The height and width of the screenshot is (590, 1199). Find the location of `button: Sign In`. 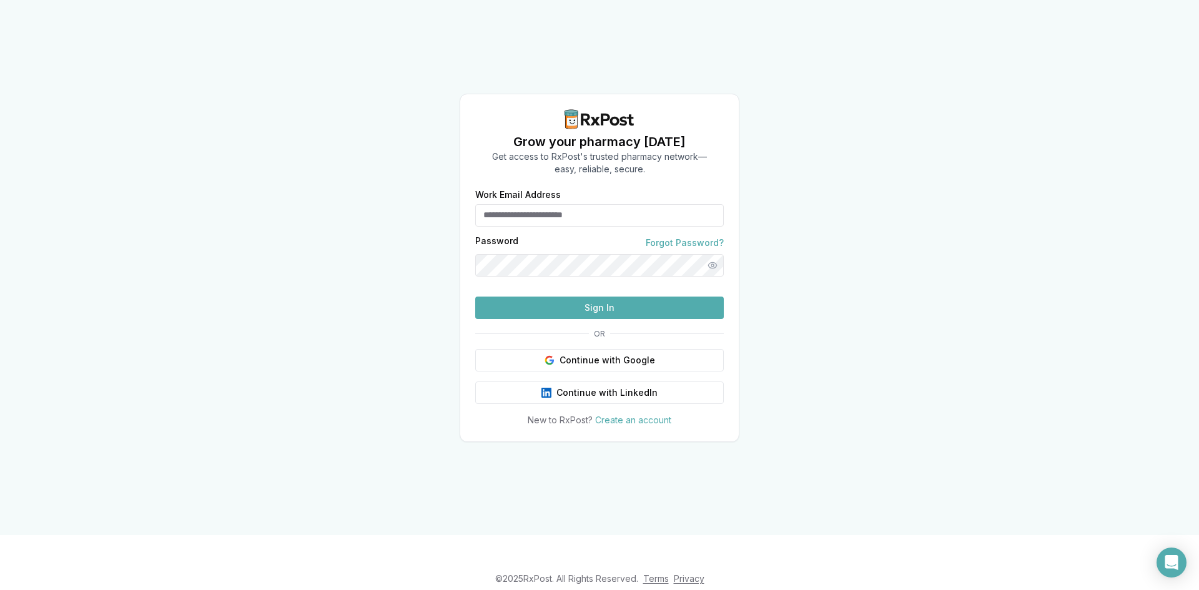

button: Sign In is located at coordinates (600, 308).